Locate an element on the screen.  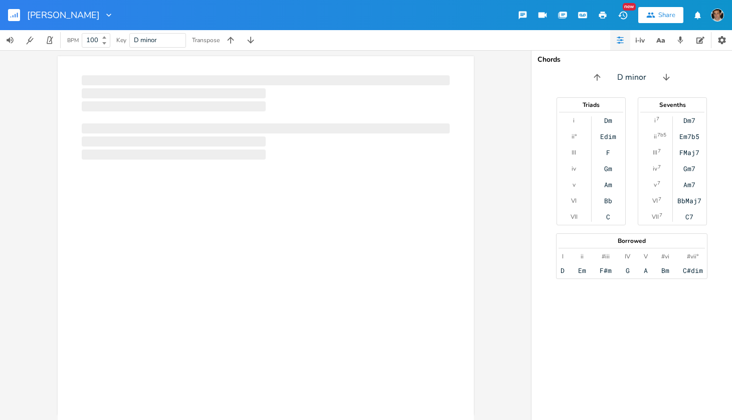
button: New is located at coordinates (623, 15).